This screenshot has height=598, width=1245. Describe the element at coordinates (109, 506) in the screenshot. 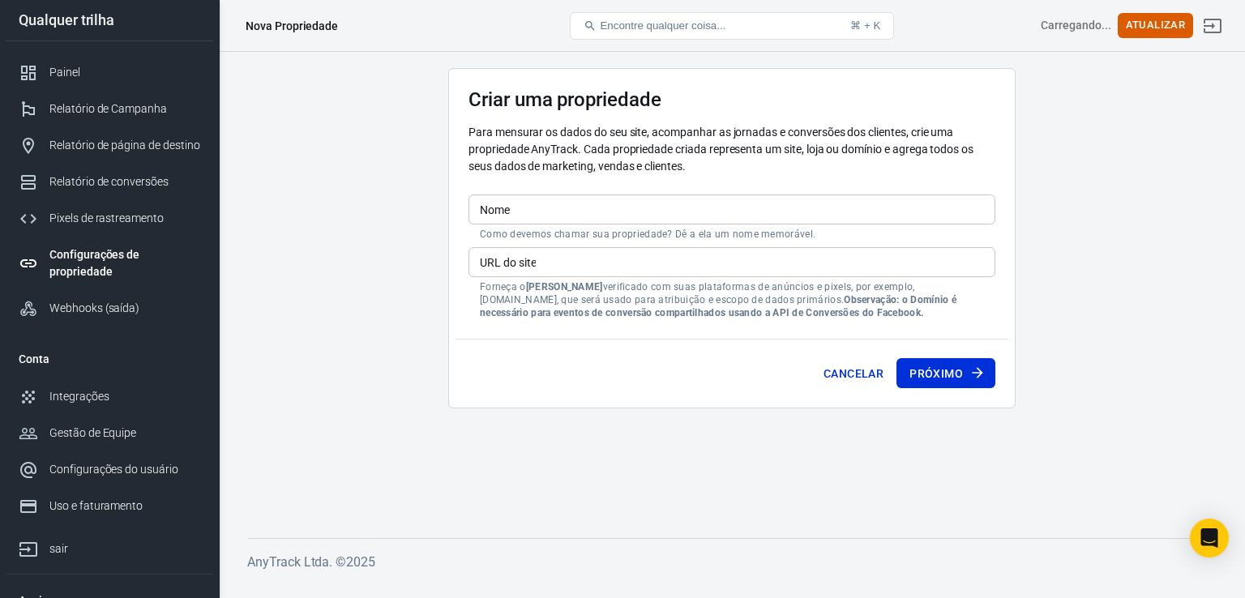

I see `a: Uso e faturamento` at that location.